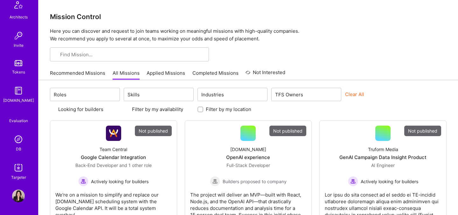 This screenshot has width=458, height=215. What do you see at coordinates (228, 109) in the screenshot?
I see `label: Filter by my location` at bounding box center [228, 109].